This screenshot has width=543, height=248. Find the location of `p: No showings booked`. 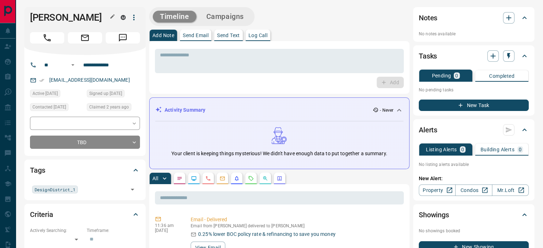

p: No showings booked is located at coordinates (474, 231).